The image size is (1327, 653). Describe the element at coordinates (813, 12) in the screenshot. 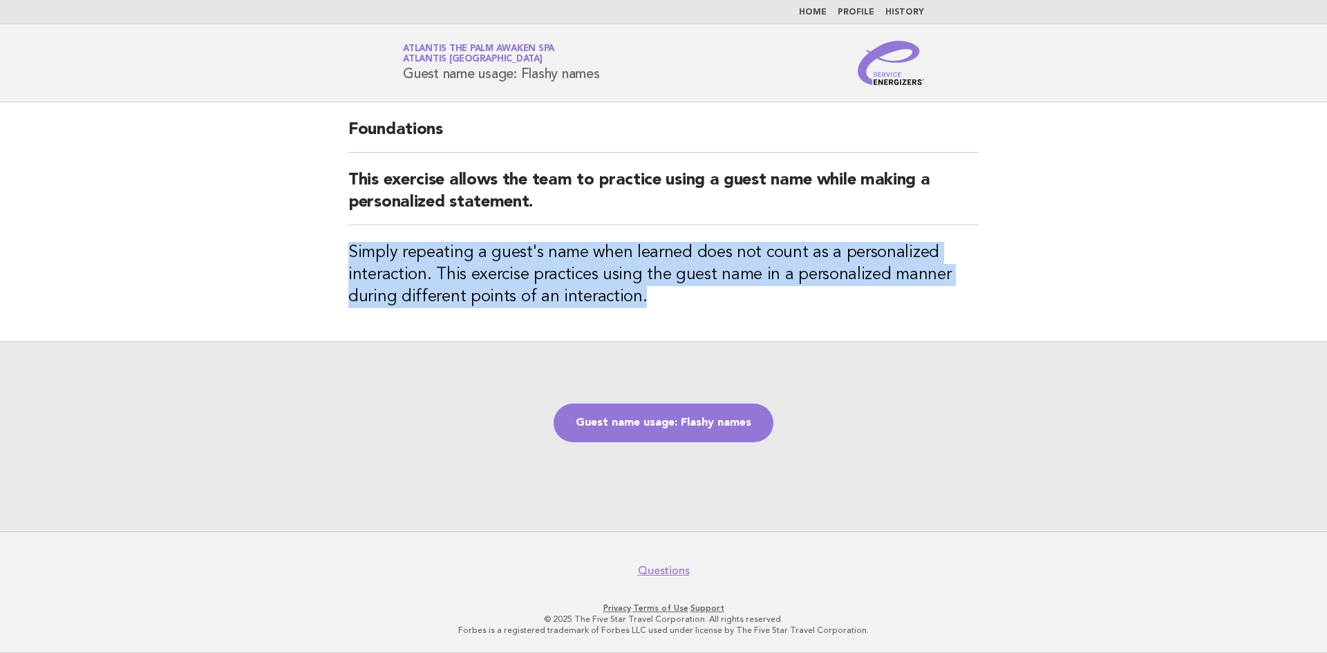

I see `a: Home` at that location.